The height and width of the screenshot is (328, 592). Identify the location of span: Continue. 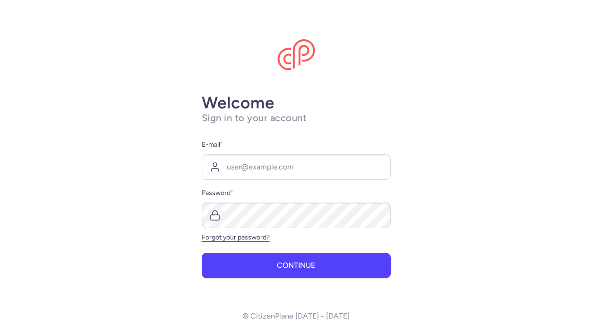
(296, 265).